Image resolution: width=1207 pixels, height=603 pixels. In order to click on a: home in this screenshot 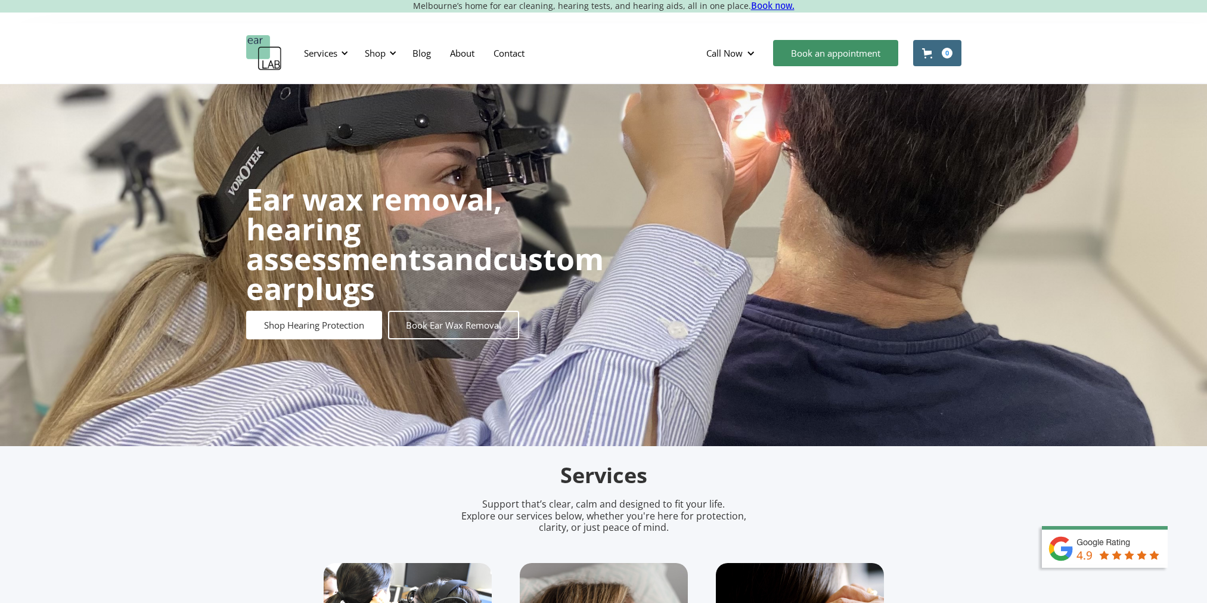, I will do `click(264, 53)`.